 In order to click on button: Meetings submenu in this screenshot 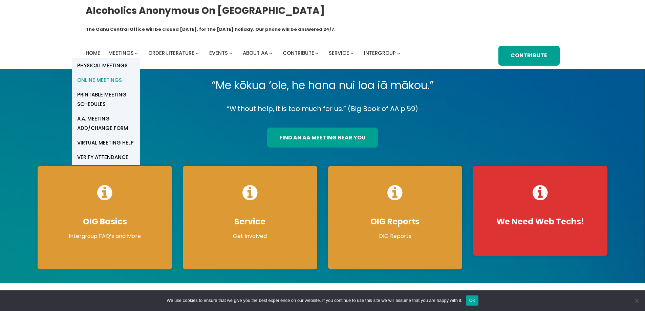, I will do `click(136, 53)`.